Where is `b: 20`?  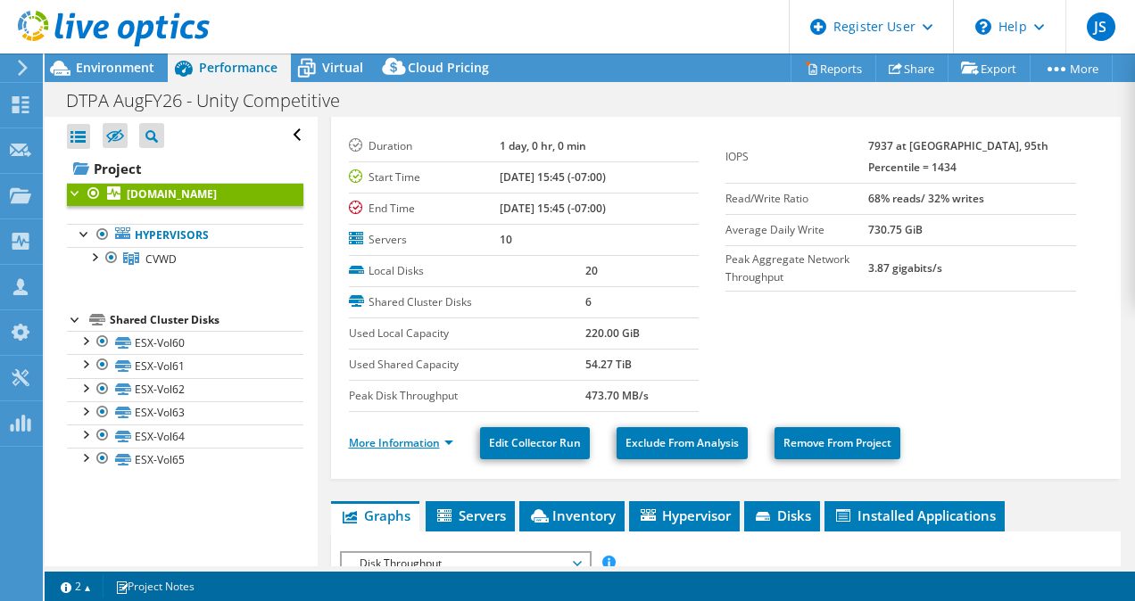
b: 20 is located at coordinates (592, 270).